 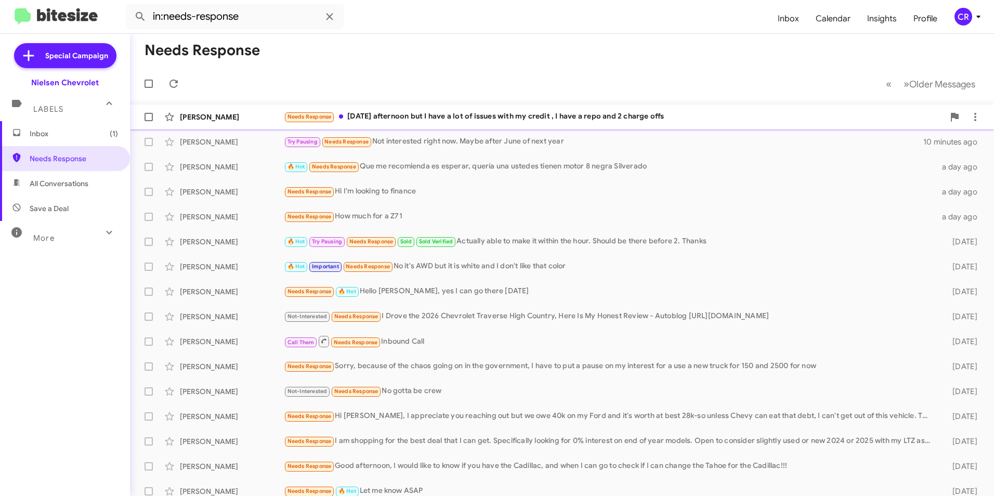 I want to click on span: Calendar, so click(x=833, y=19).